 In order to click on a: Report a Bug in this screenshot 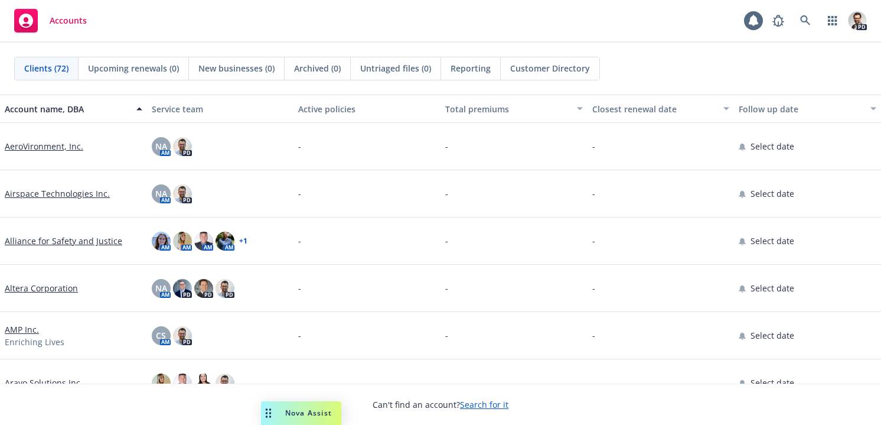, I will do `click(779, 21)`.